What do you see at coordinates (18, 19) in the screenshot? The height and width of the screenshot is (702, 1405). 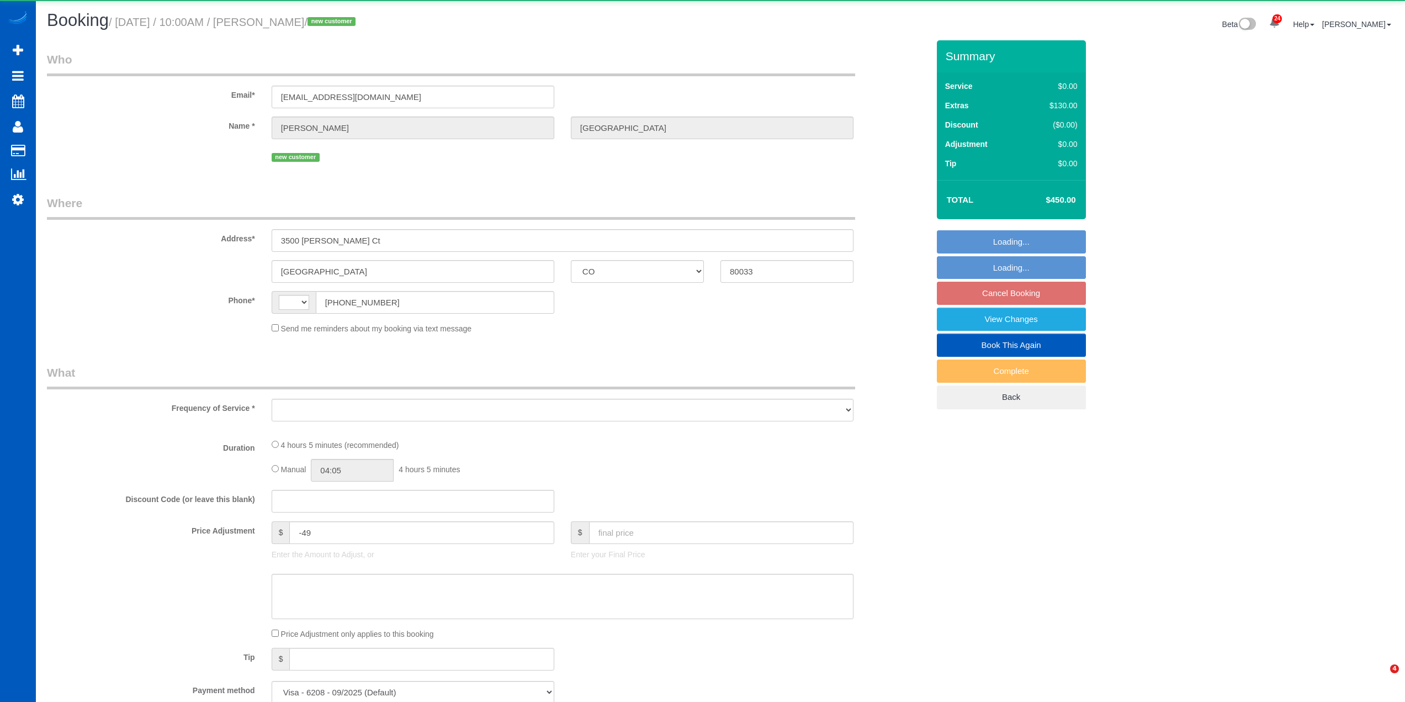 I see `a: Automaid Logo` at bounding box center [18, 19].